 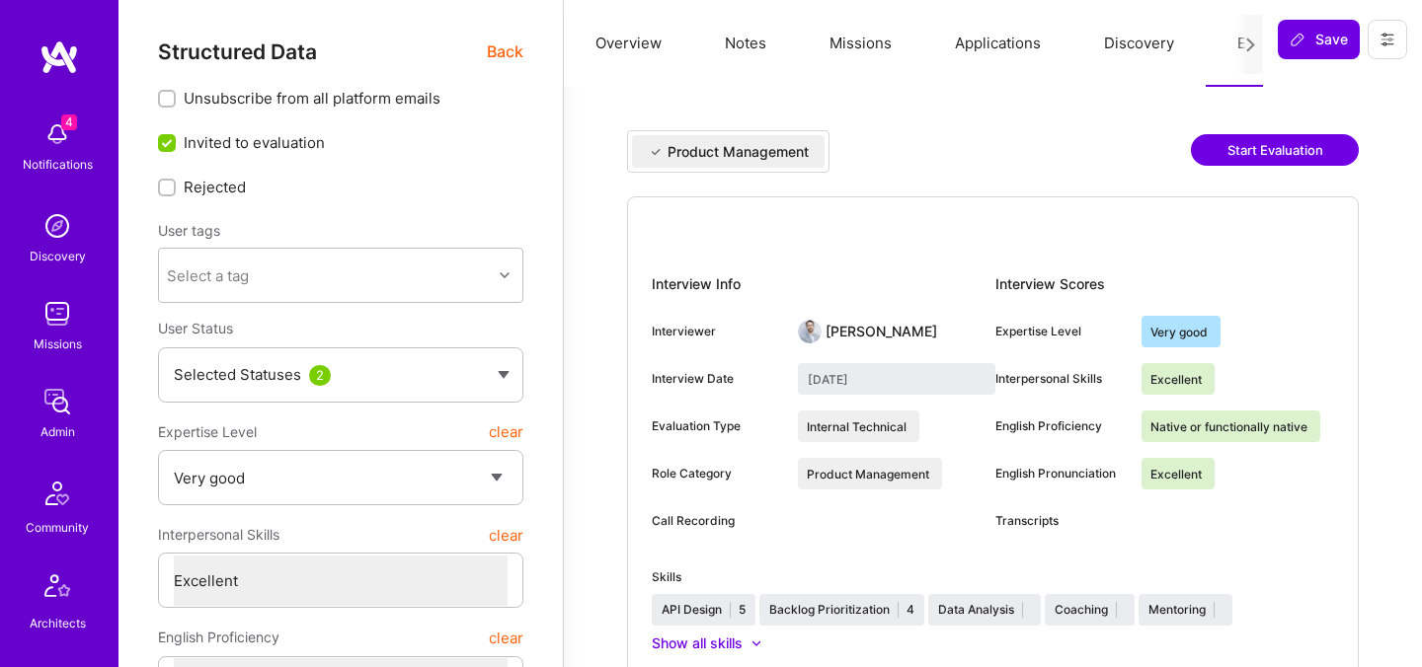 What do you see at coordinates (503, 375) in the screenshot?
I see `img: caret` at bounding box center [503, 375].